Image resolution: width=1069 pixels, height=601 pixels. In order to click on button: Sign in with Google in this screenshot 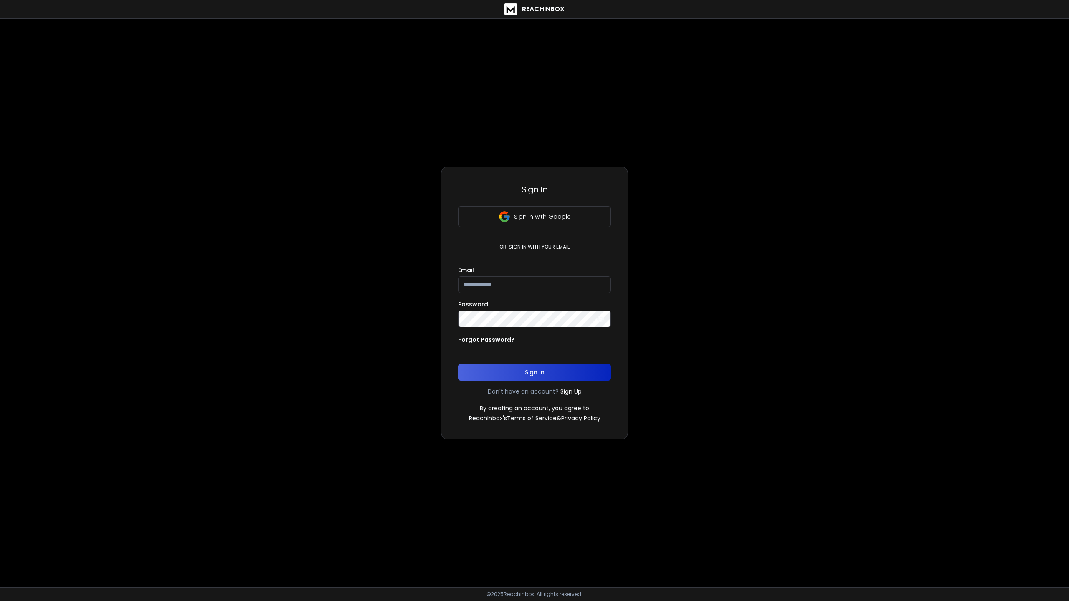, I will do `click(534, 217)`.